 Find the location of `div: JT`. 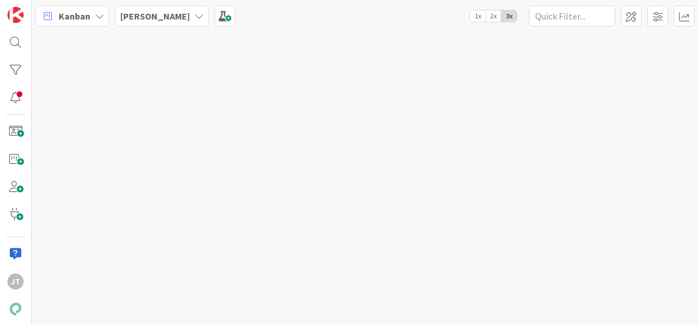

div: JT is located at coordinates (16, 282).